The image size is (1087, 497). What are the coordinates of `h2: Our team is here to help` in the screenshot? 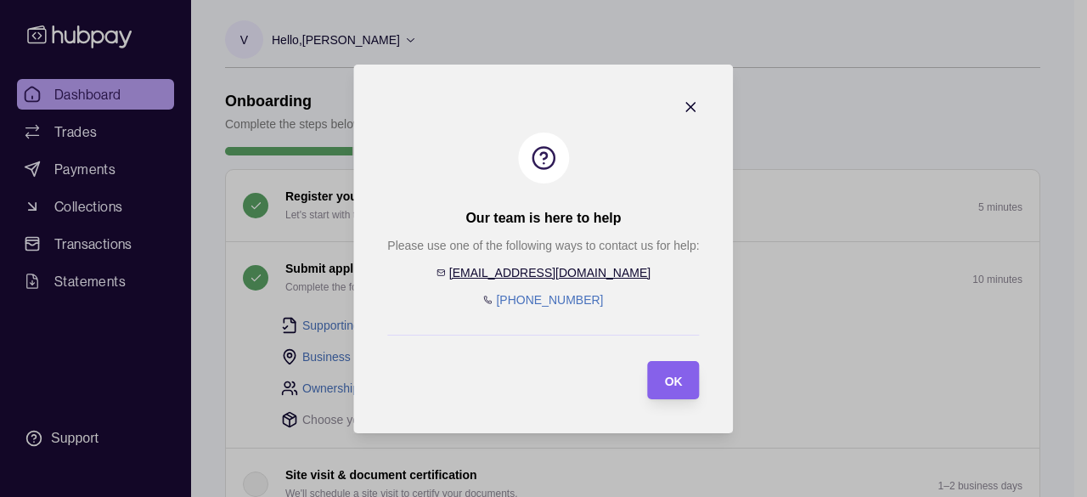 It's located at (543, 218).